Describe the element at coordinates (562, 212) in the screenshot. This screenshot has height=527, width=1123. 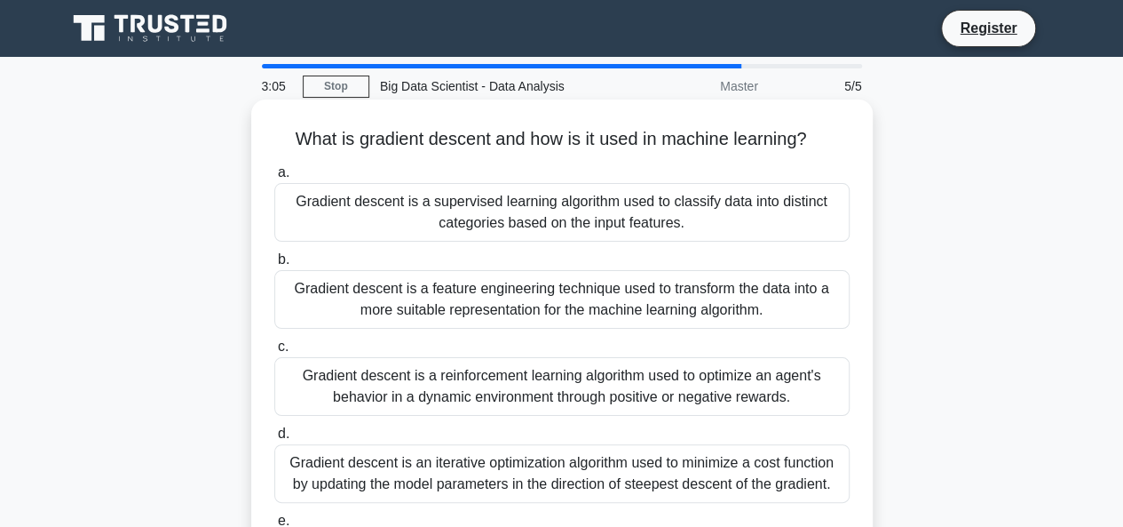
I see `div: Gradient descent is a supervised learning algorithm used to classify data into distinct categorie...` at that location.